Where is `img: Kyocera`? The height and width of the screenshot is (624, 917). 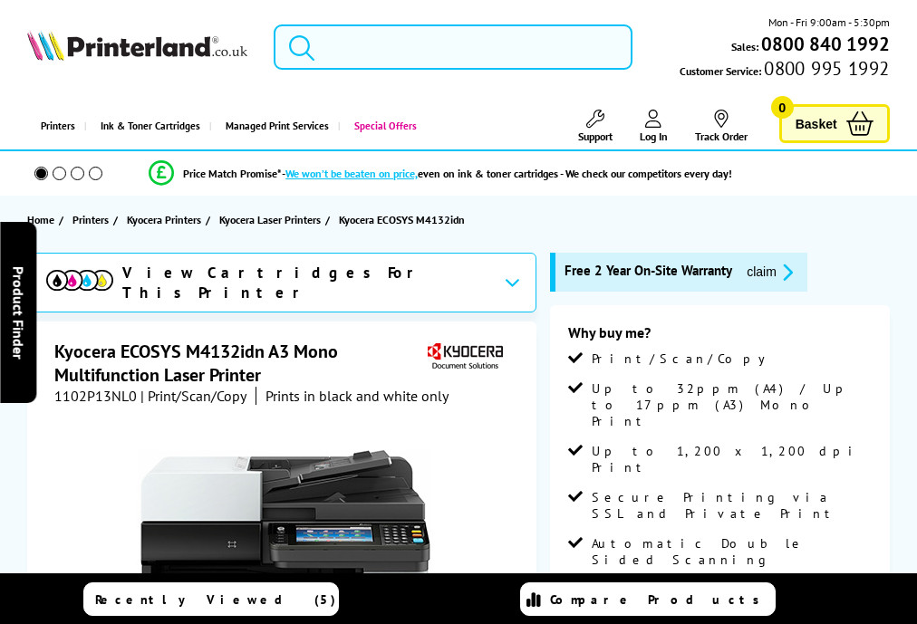 img: Kyocera is located at coordinates (465, 356).